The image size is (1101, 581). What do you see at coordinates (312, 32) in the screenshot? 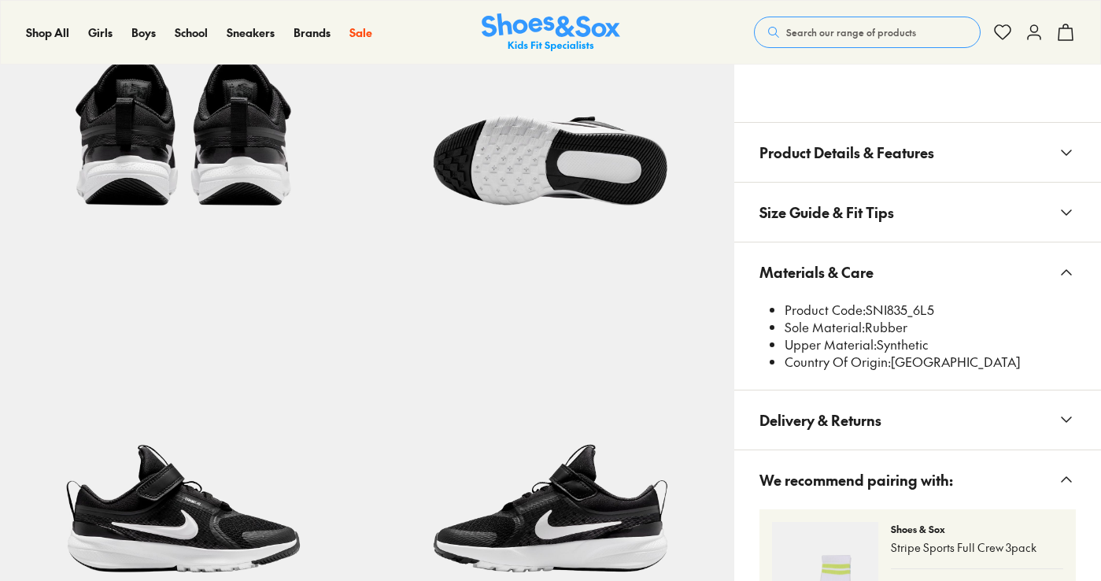
I see `span: Brands` at bounding box center [312, 32].